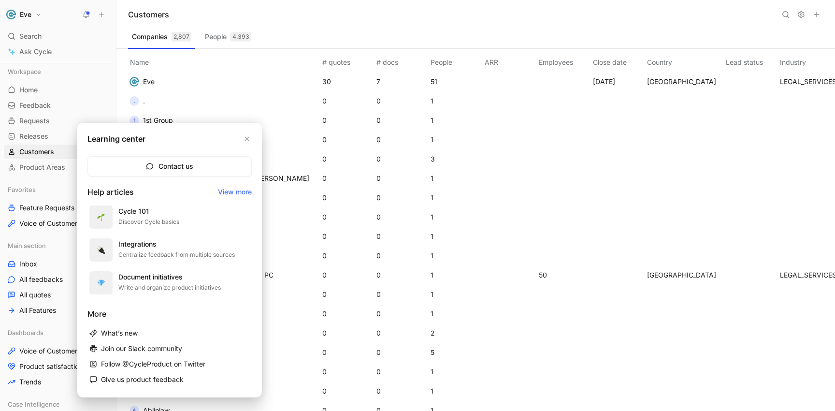  What do you see at coordinates (170, 166) in the screenshot?
I see `button: Contact us` at bounding box center [170, 166].